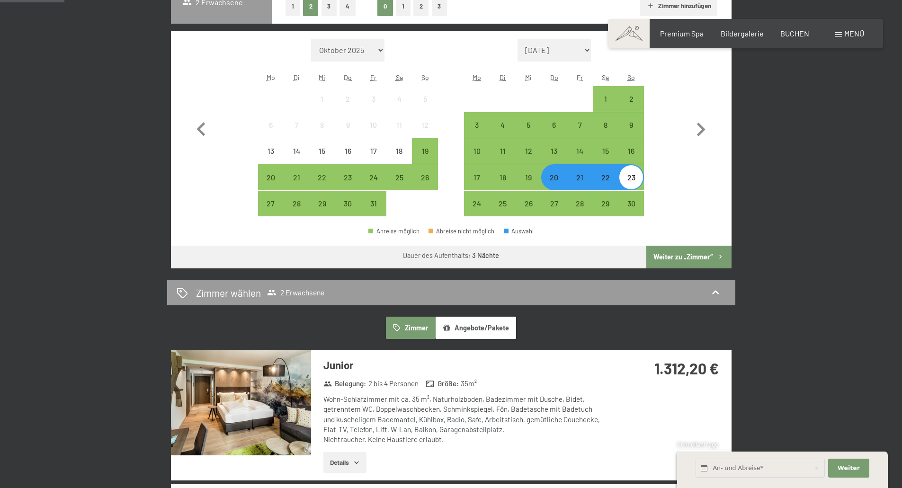  What do you see at coordinates (503, 177) in the screenshot?
I see `div: Tue Nov 18 2025` at bounding box center [503, 177].